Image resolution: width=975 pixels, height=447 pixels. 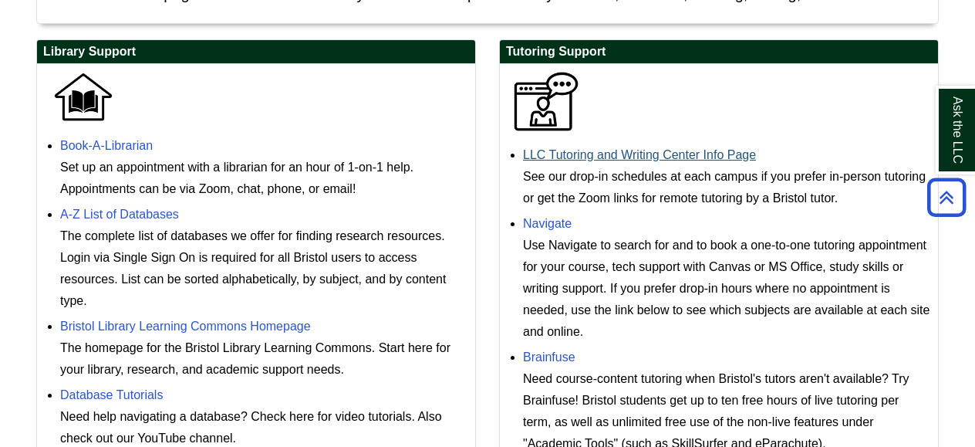 What do you see at coordinates (264, 268) in the screenshot?
I see `div: The complete list of databases we offer for finding research resources. Login via Single Sign On ...` at bounding box center [264, 268].